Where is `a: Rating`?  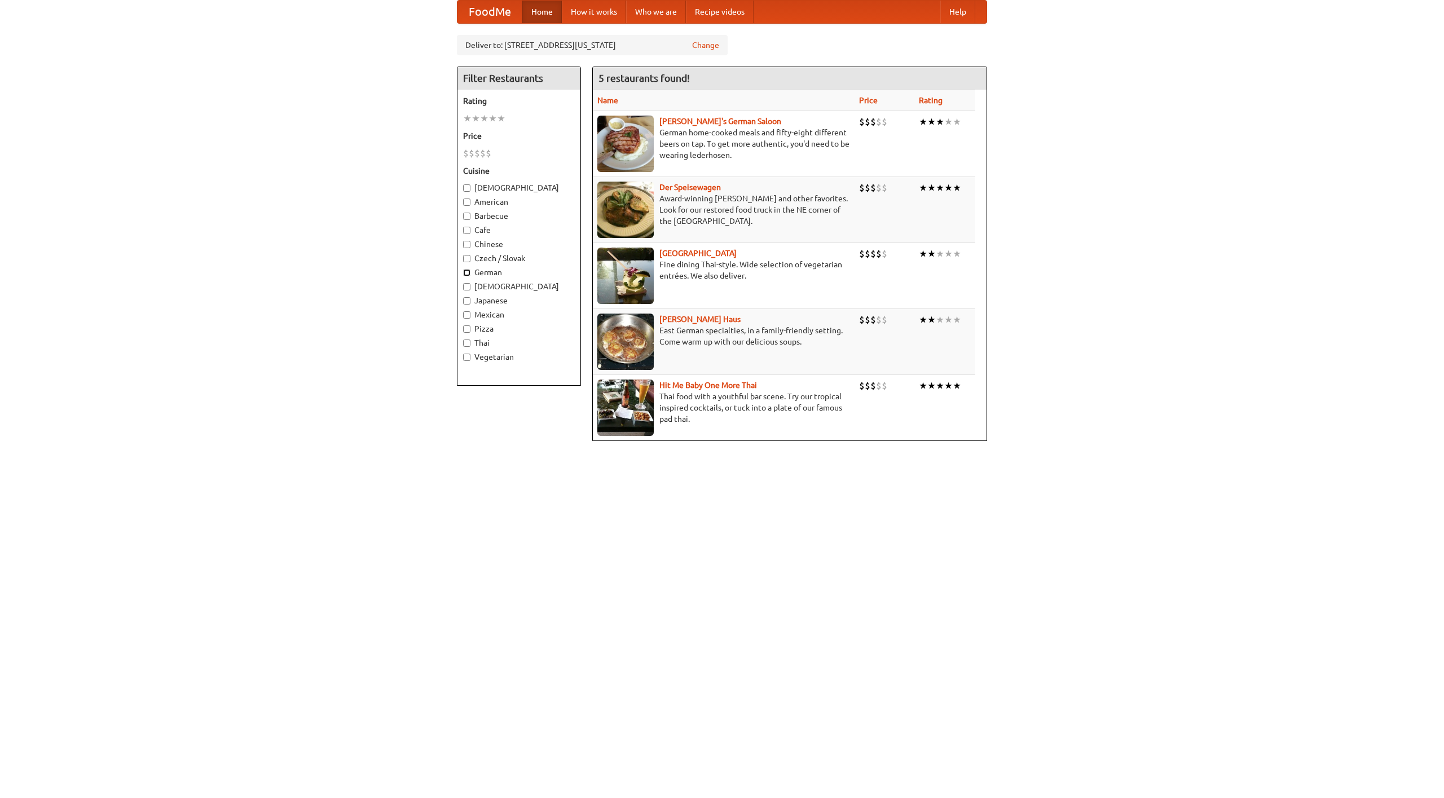
a: Rating is located at coordinates (931, 100).